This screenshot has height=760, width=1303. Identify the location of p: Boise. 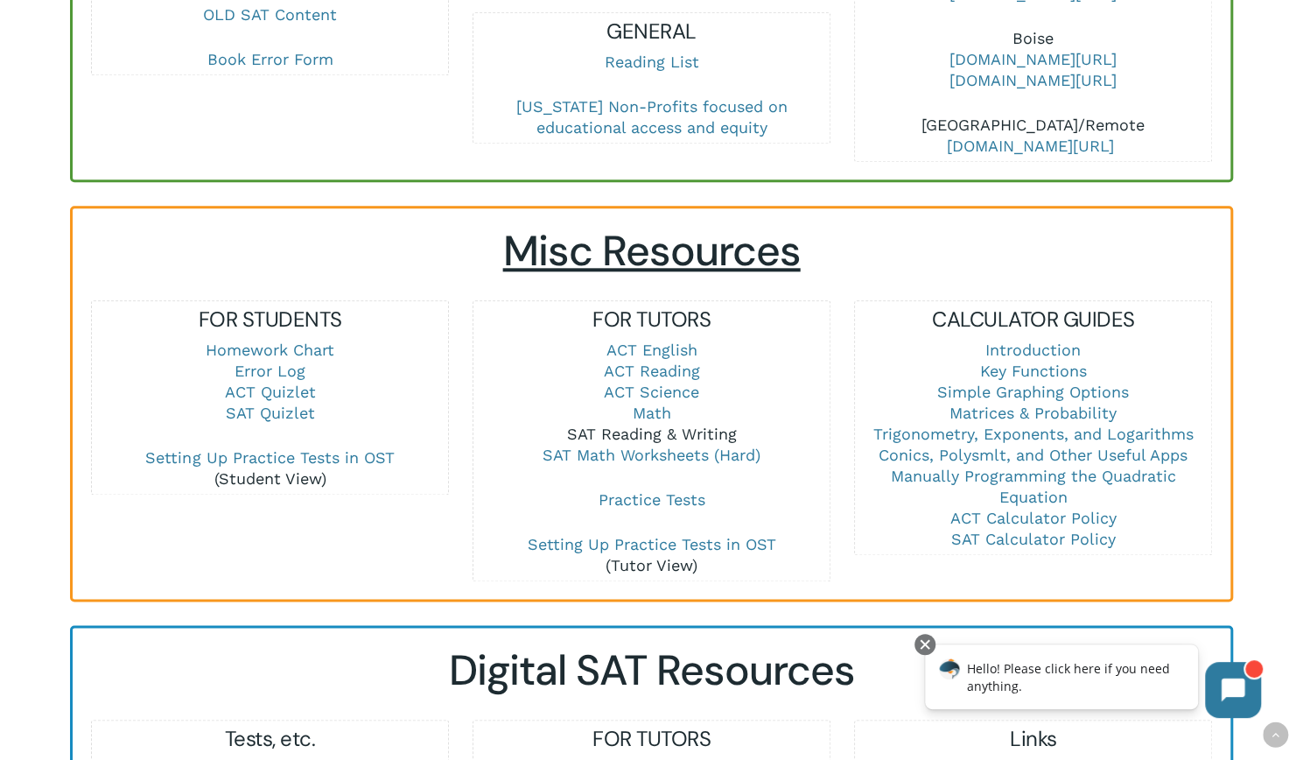
(1034, 71).